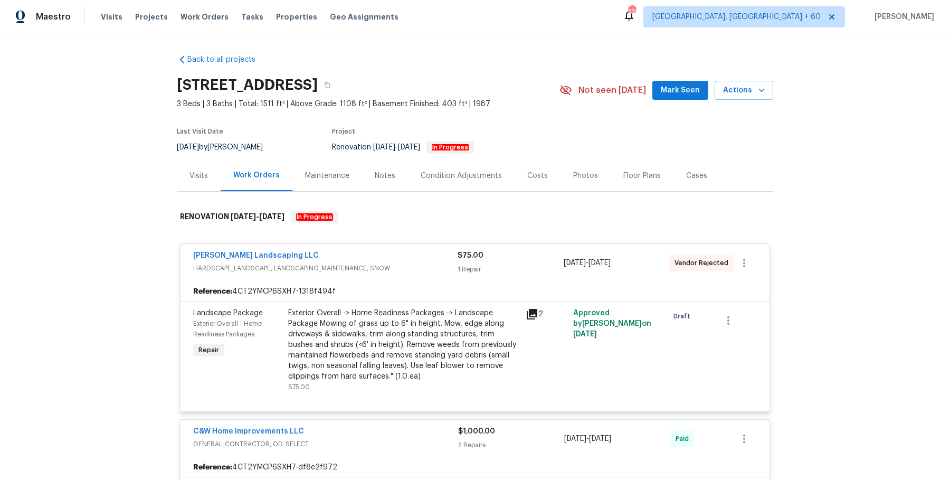 This screenshot has width=950, height=480. I want to click on div: Visits, so click(198, 176).